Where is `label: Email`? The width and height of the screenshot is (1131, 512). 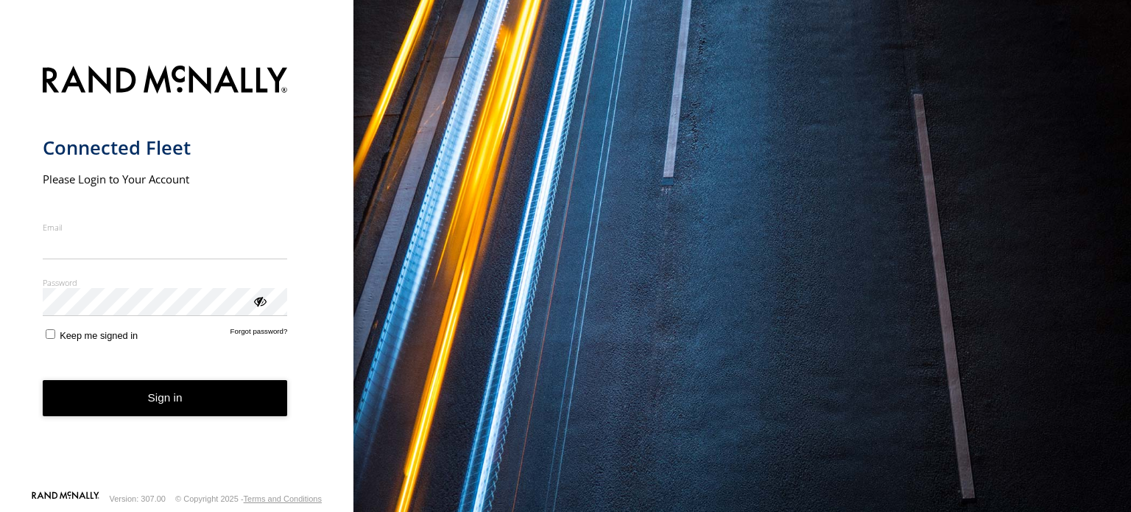 label: Email is located at coordinates (165, 227).